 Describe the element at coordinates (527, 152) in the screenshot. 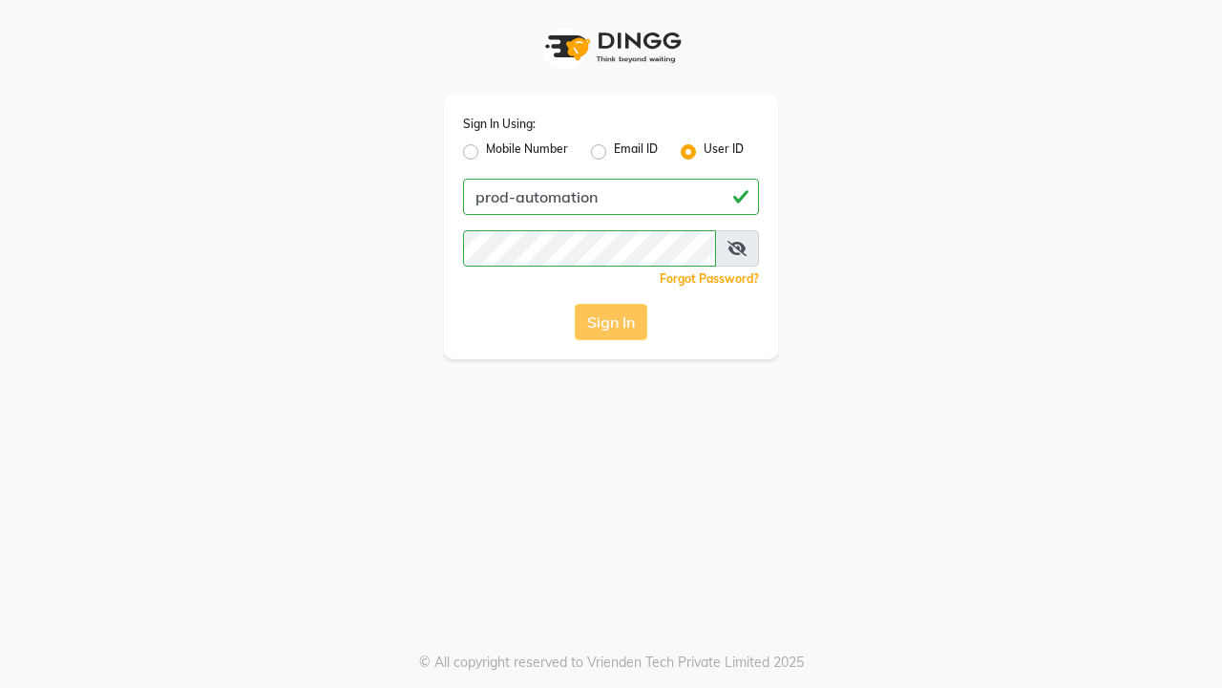

I see `label: Mobile Number` at that location.